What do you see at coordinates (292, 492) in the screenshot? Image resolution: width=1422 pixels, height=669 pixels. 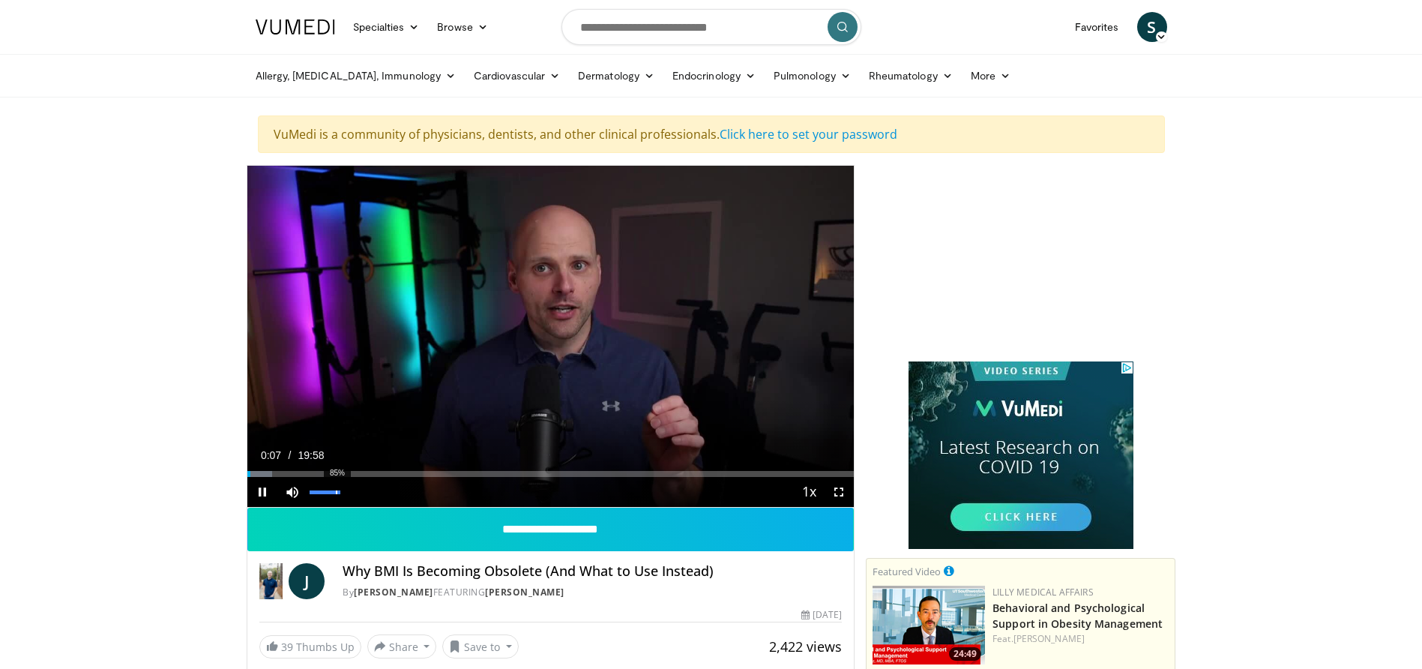 I see `button: Mute` at bounding box center [292, 492].